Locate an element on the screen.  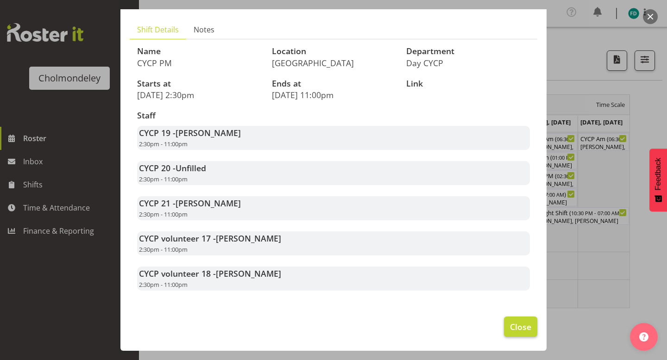
h3: Department is located at coordinates (468, 51).